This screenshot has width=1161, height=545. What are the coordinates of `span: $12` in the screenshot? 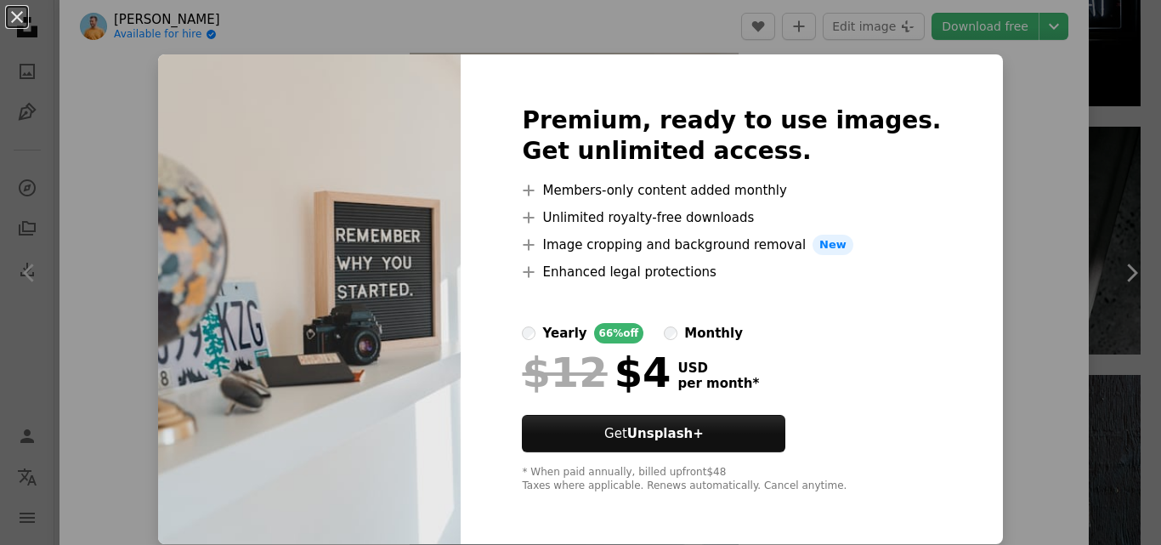 It's located at (564, 372).